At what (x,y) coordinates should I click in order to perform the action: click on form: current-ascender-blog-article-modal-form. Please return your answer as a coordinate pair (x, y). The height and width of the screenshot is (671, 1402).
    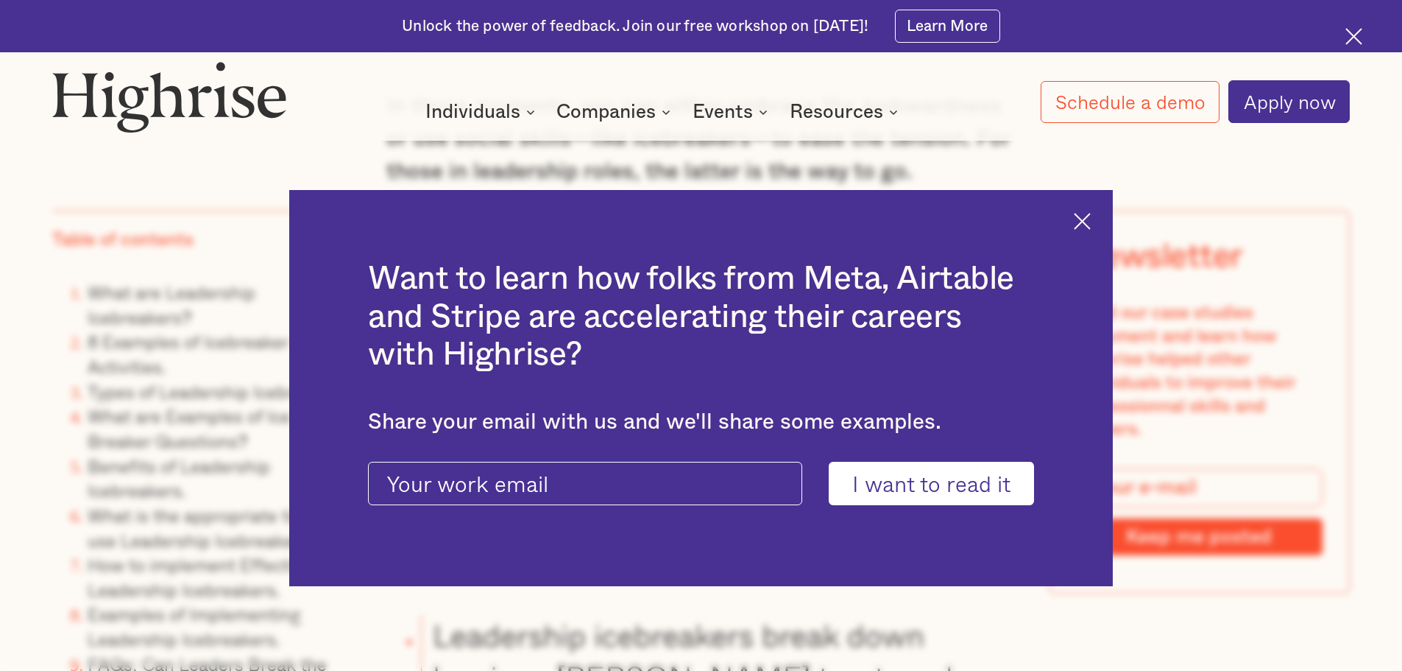
    Looking at the image, I should click on (701, 484).